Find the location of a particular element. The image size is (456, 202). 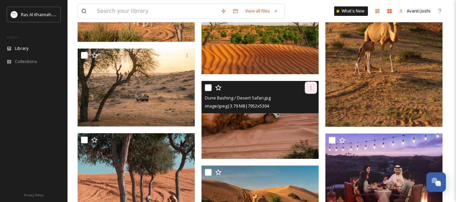

img: RC Al Wadi Nature Reserve.jpg is located at coordinates (136, 87).